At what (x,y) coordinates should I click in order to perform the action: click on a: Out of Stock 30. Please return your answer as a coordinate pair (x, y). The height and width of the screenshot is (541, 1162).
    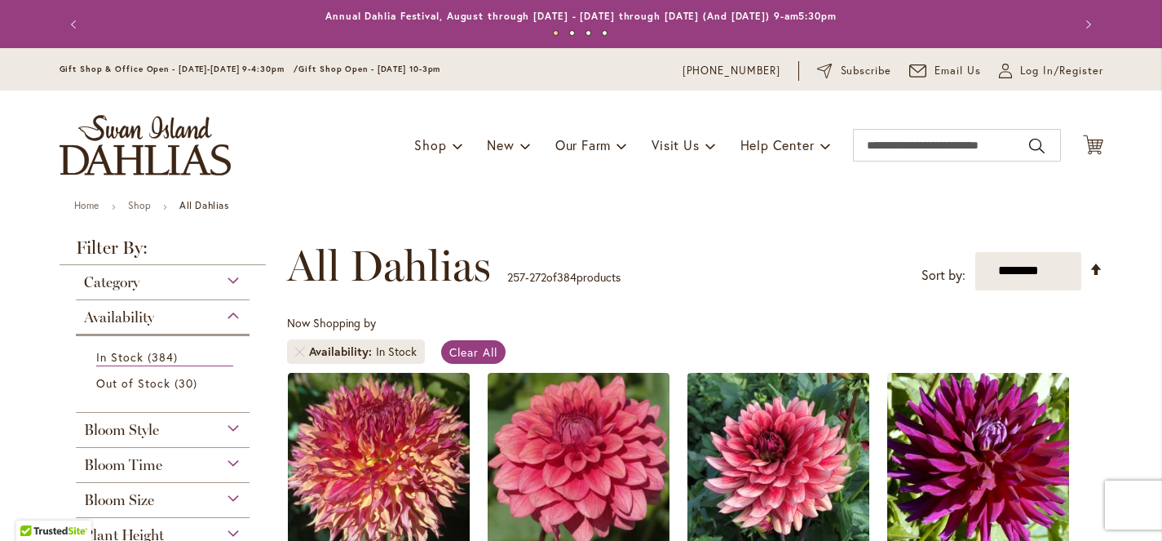
    Looking at the image, I should click on (165, 382).